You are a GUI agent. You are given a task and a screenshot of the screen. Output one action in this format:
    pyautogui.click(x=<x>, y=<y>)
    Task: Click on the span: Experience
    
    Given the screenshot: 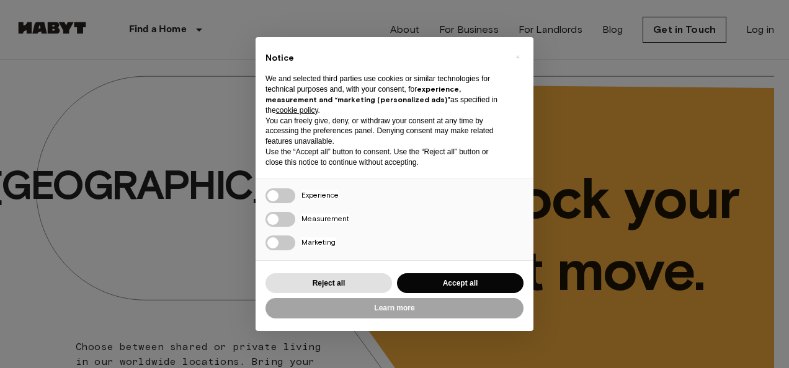 What is the action you would take?
    pyautogui.click(x=320, y=195)
    